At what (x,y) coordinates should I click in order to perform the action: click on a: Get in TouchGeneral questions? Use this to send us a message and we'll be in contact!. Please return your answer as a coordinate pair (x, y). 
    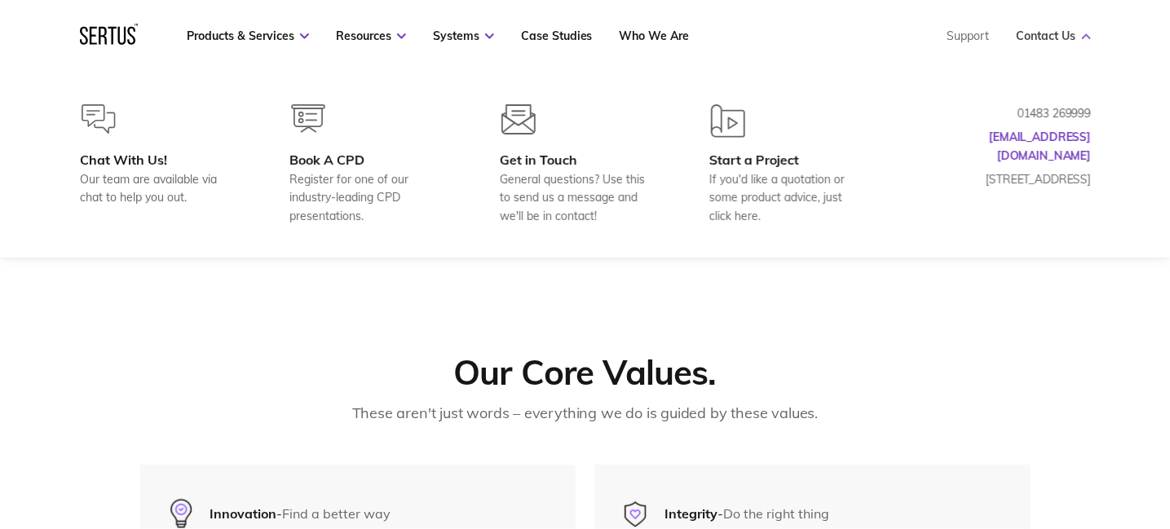
    Looking at the image, I should click on (578, 165).